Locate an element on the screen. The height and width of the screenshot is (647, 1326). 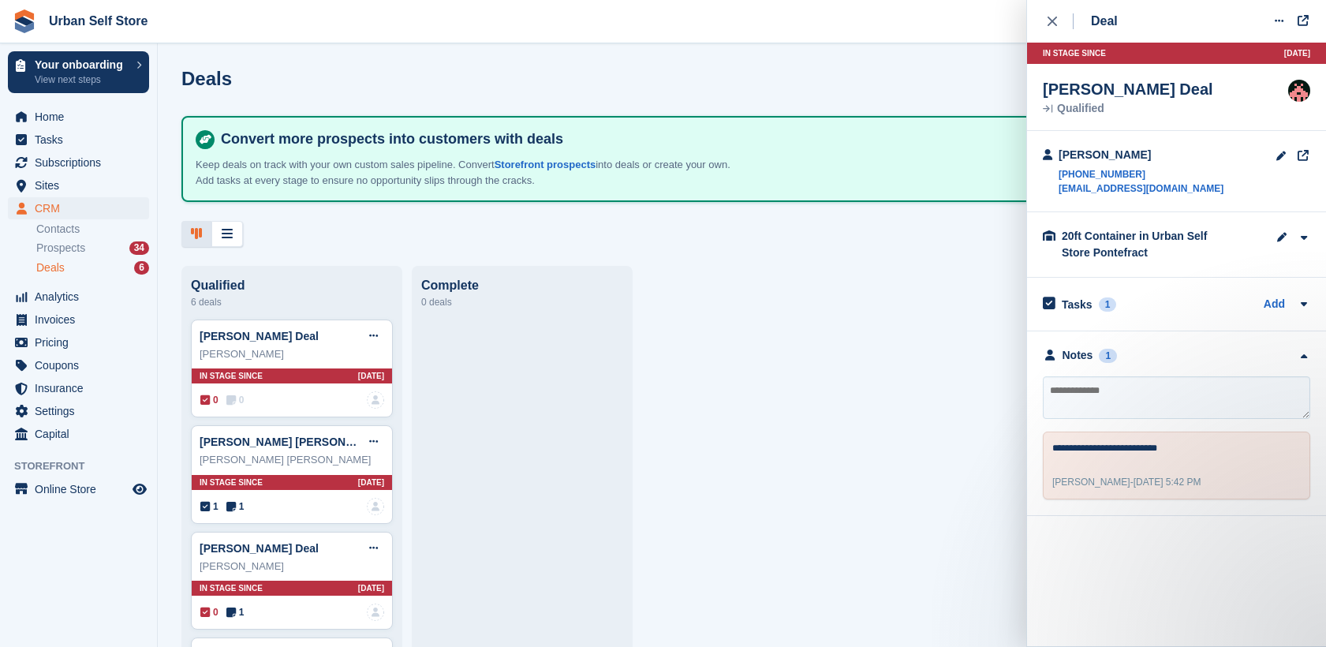
div: 20ft Container in Urban Self Store Pontefract is located at coordinates (1141, 245).